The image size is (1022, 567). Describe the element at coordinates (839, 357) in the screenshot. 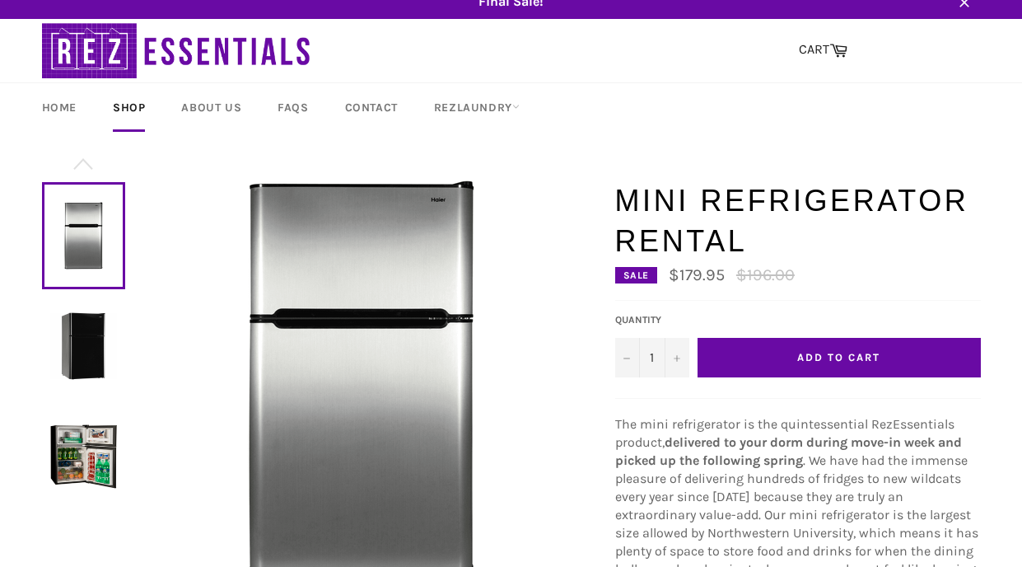

I see `span: Add to Cart` at that location.